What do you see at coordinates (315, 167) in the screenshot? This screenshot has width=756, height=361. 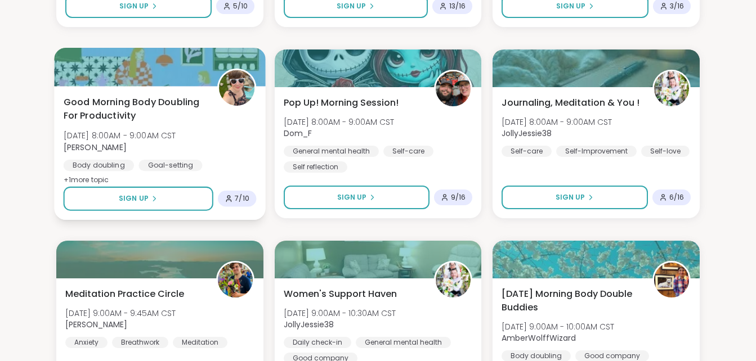 I see `div: Self reflection` at bounding box center [315, 167].